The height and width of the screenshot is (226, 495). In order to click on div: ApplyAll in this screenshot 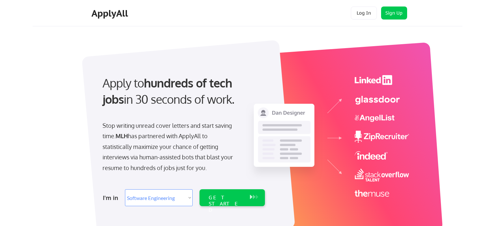, I will do `click(111, 13)`.